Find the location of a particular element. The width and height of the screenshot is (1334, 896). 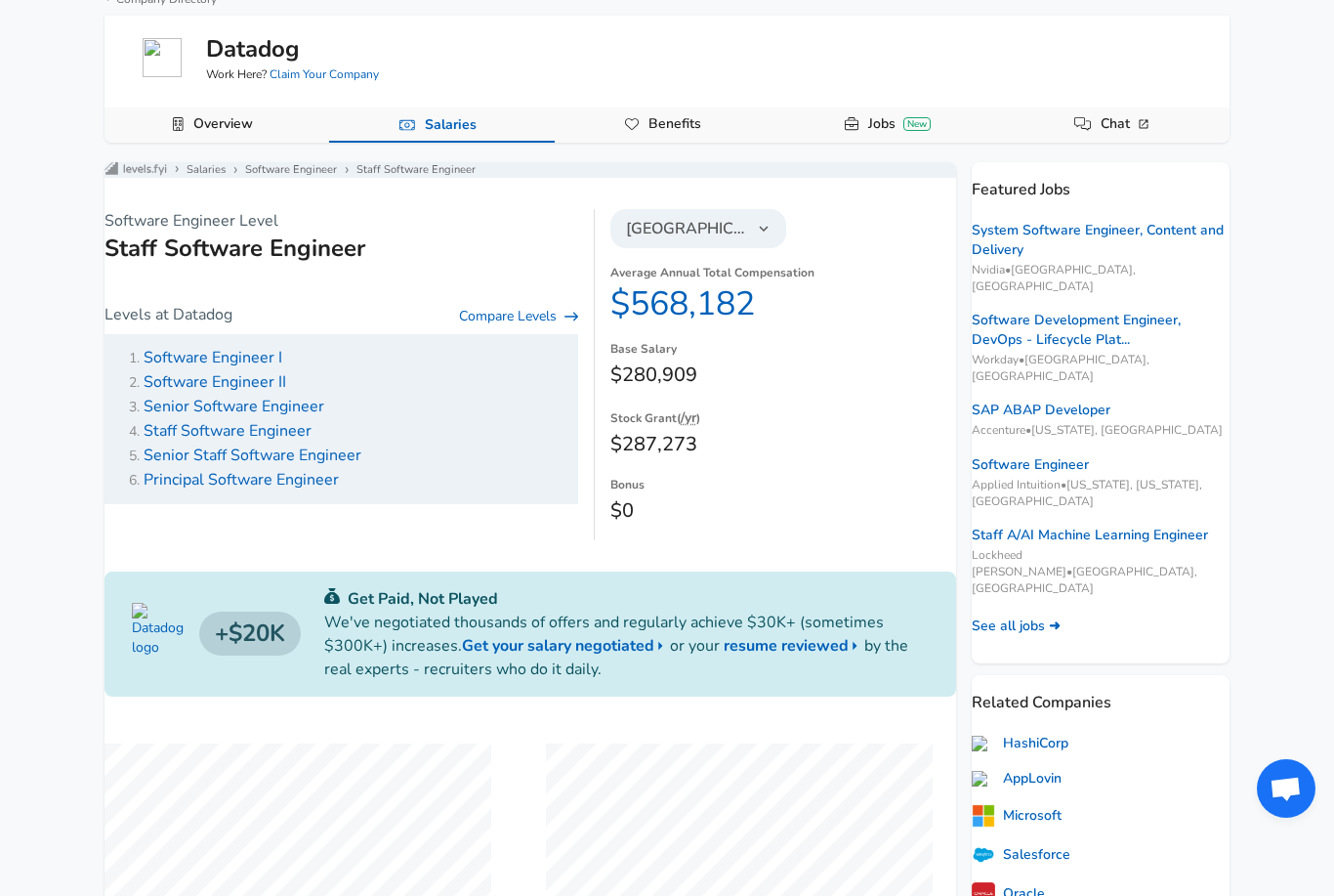

a: resume reviewed is located at coordinates (794, 646).